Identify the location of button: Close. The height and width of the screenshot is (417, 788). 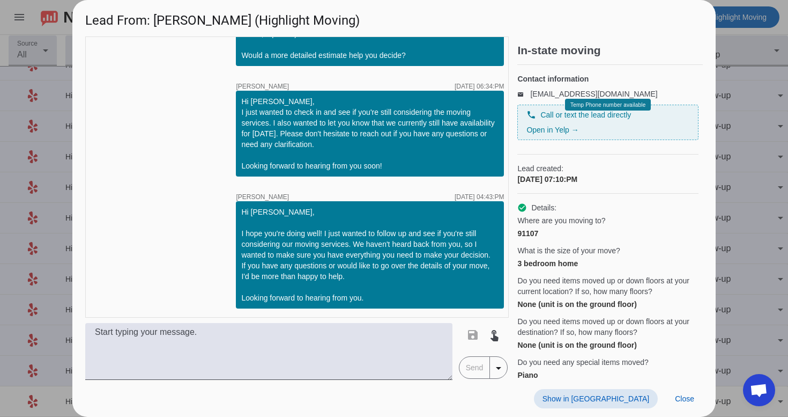
(685, 398).